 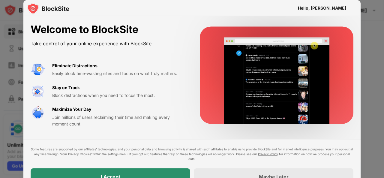 I want to click on div: Take control of your online experience with BlockSite., so click(x=108, y=43).